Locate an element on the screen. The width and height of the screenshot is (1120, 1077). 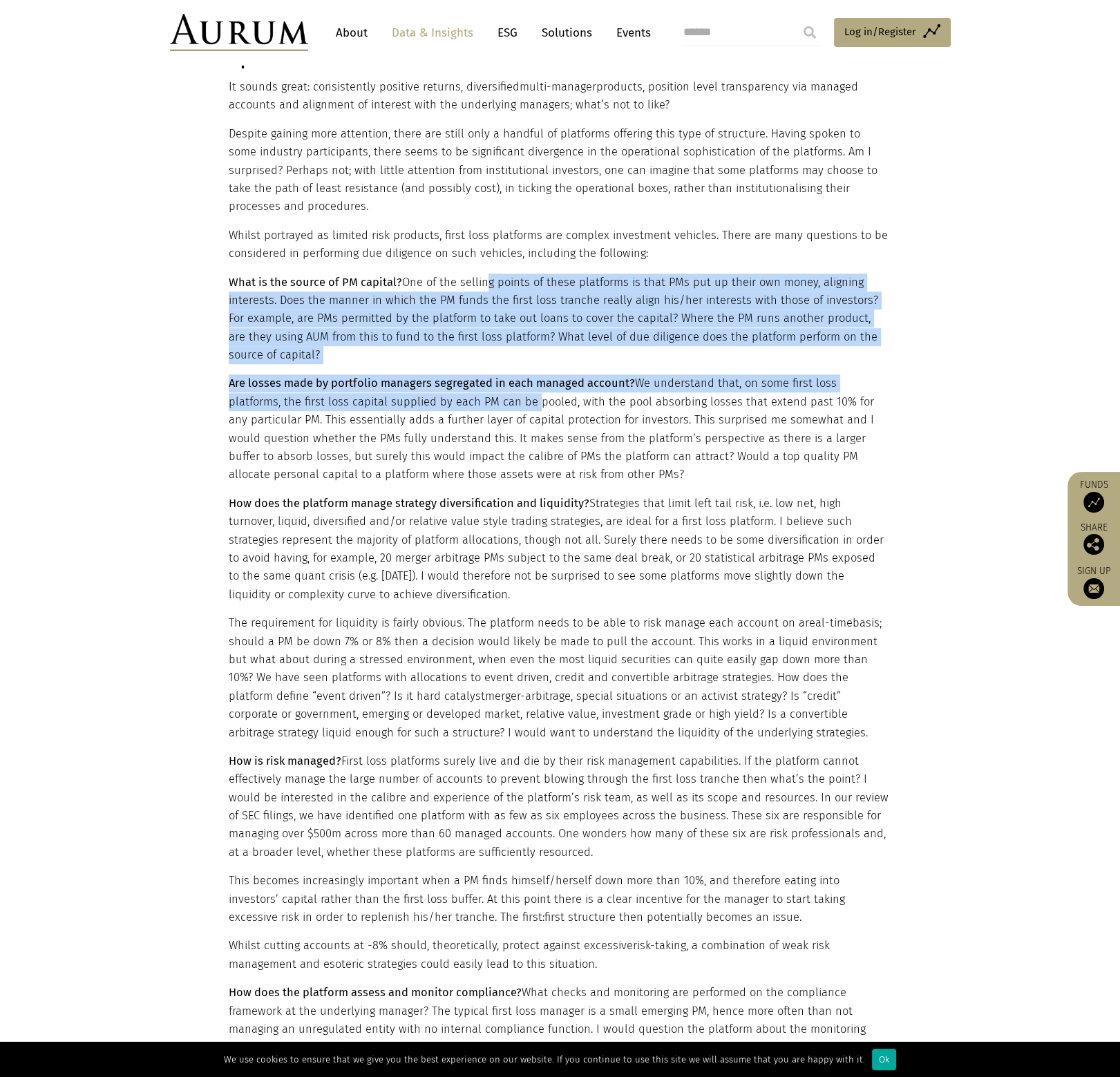
img: Access Funds is located at coordinates (1094, 502).